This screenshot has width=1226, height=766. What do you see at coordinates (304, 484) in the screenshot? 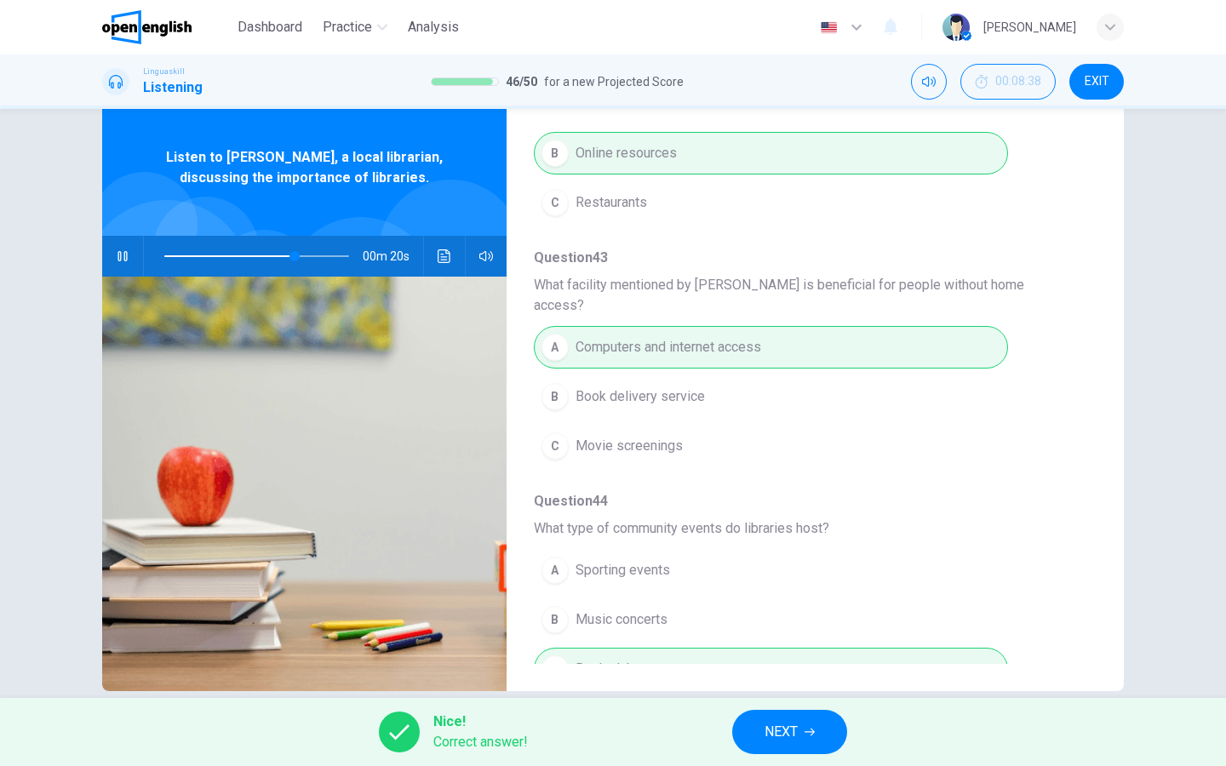
I see `img: Listen to Tom, a local librarian, discussing the importance of libraries.` at bounding box center [304, 484].